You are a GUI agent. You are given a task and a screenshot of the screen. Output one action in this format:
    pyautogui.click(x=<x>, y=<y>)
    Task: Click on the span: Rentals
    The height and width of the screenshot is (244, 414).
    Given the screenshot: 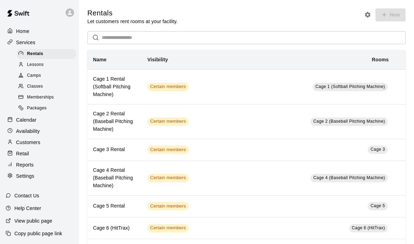 What is the action you would take?
    pyautogui.click(x=35, y=54)
    